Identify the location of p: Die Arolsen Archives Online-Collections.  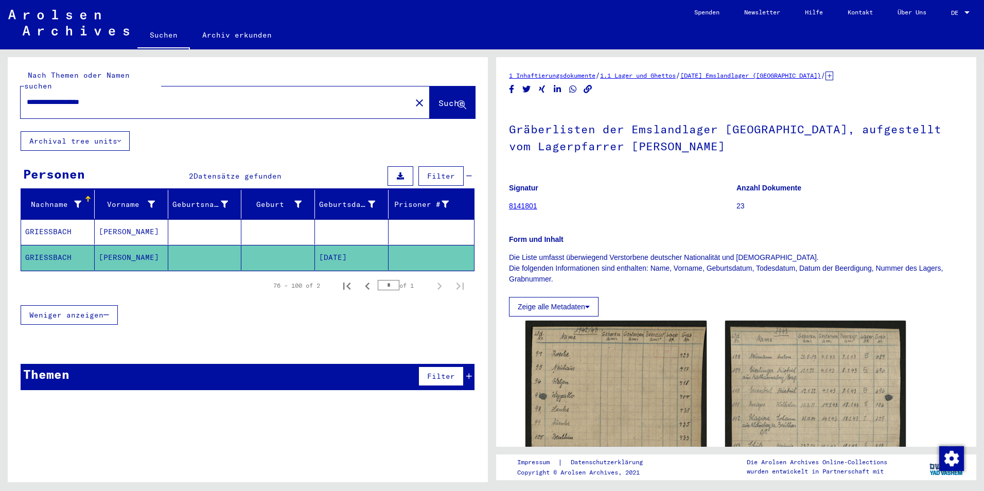
(817, 462).